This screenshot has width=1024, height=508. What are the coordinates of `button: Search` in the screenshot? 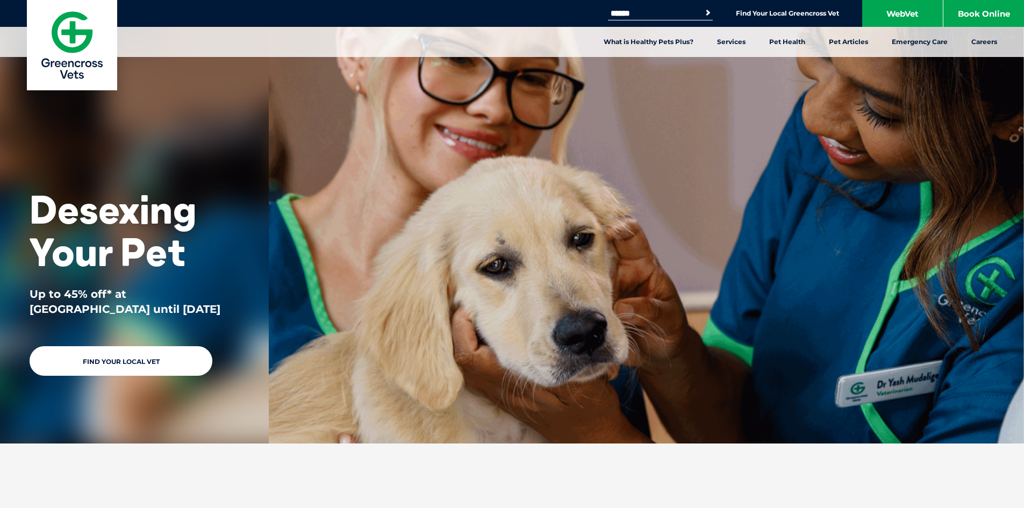 It's located at (708, 13).